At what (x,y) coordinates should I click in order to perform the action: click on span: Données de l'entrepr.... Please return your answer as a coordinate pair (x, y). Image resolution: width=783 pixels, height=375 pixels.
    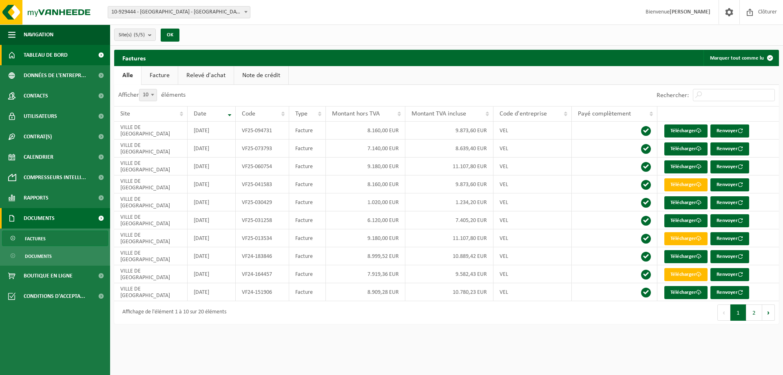
    Looking at the image, I should click on (55, 75).